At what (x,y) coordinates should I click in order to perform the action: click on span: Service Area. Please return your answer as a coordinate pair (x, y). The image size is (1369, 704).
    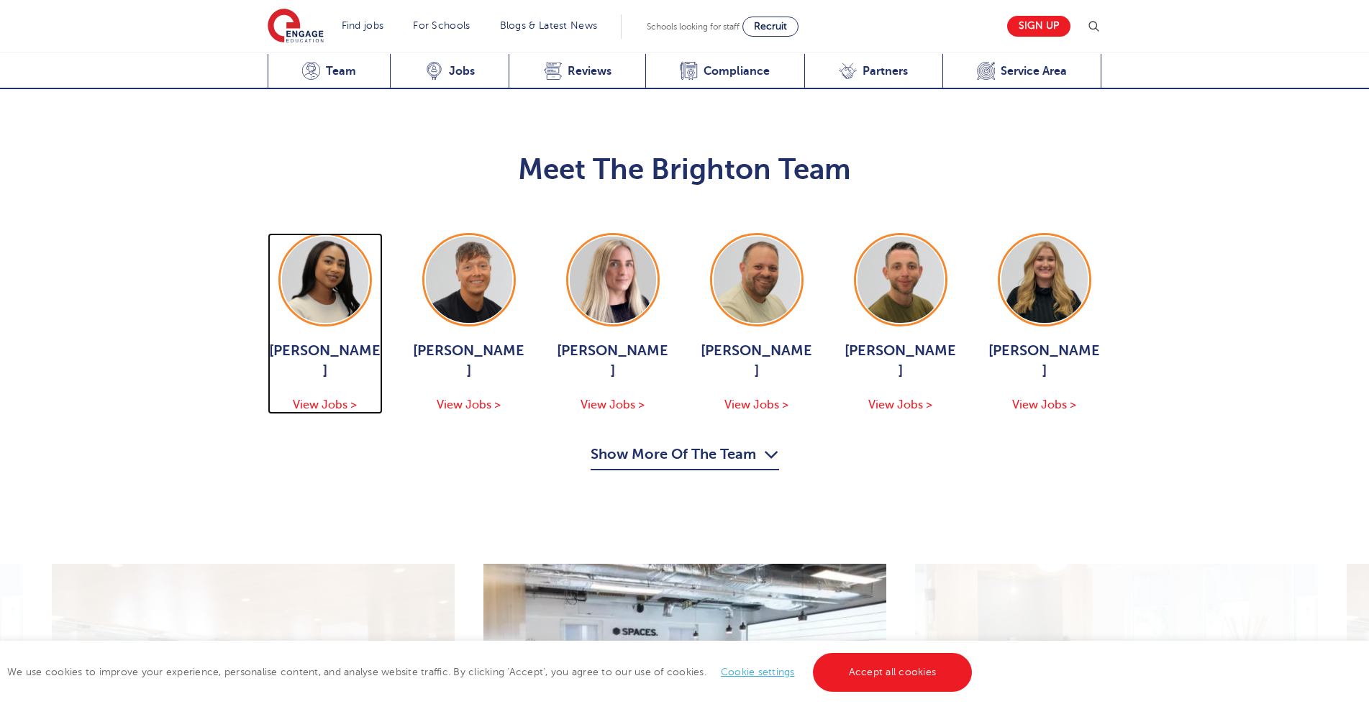
    Looking at the image, I should click on (1034, 71).